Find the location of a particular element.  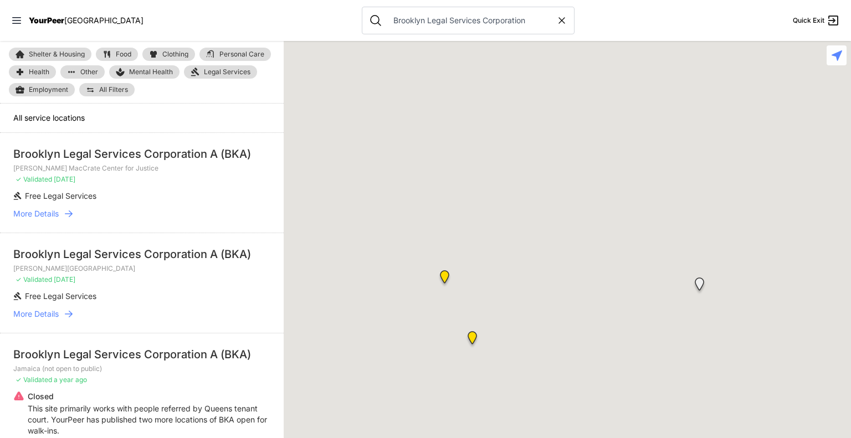

a: Health is located at coordinates (32, 72).